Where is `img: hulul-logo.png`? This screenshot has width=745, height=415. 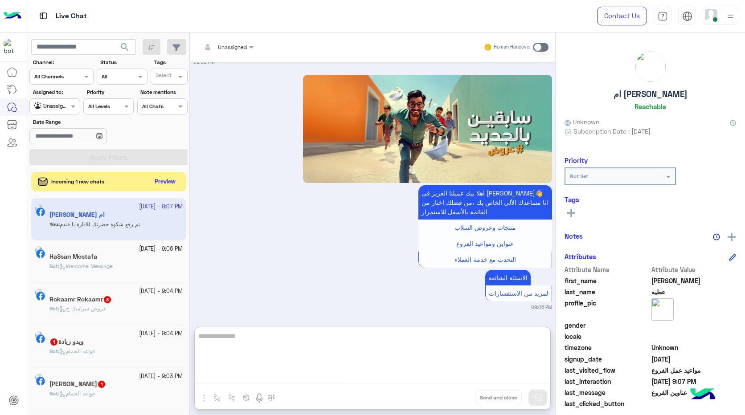
img: hulul-logo.png is located at coordinates (703, 395).